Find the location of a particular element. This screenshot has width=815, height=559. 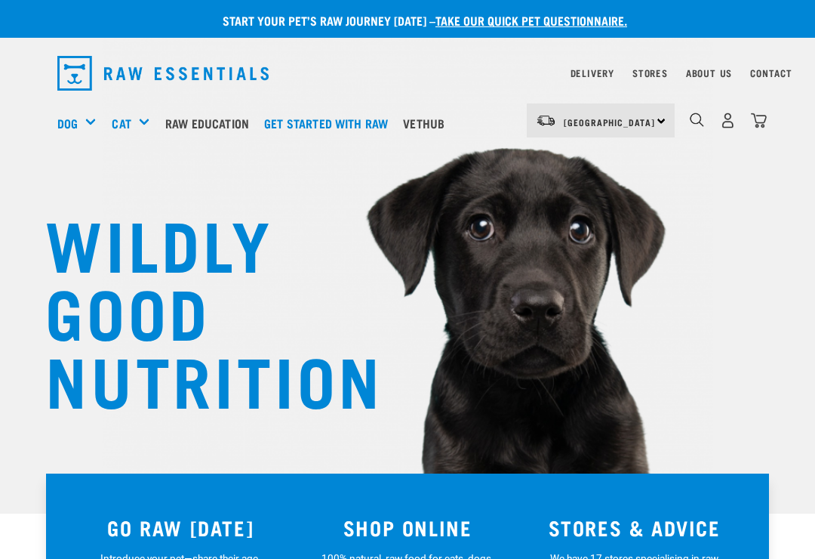

a: Stores is located at coordinates (650, 72).